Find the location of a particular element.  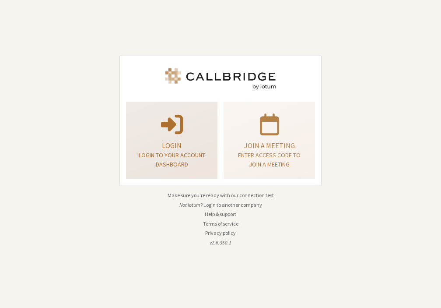

a: Privacy policy is located at coordinates (221, 233).